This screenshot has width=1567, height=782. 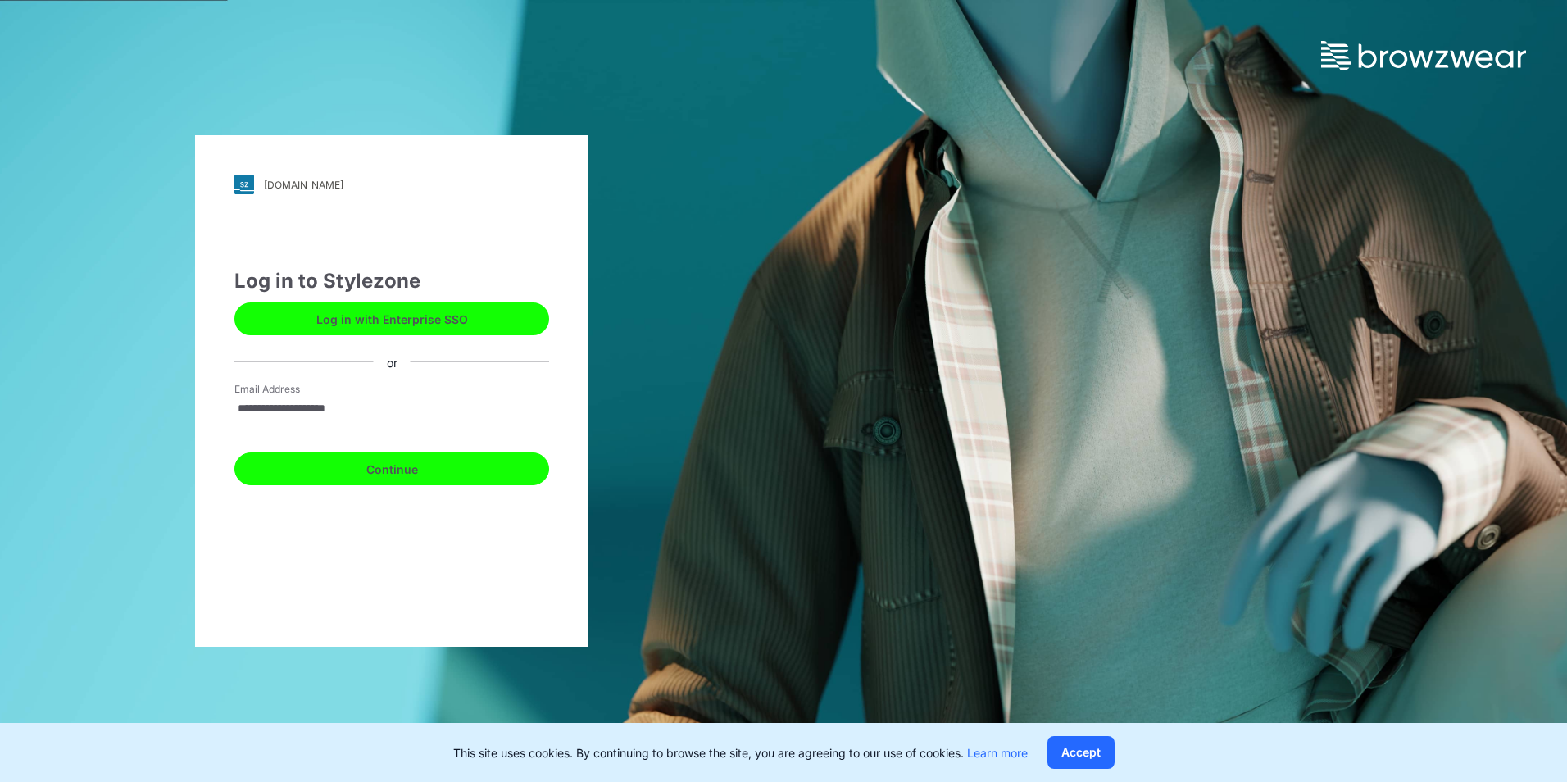 What do you see at coordinates (392, 281) in the screenshot?
I see `div: Log in to Stylezone` at bounding box center [392, 281].